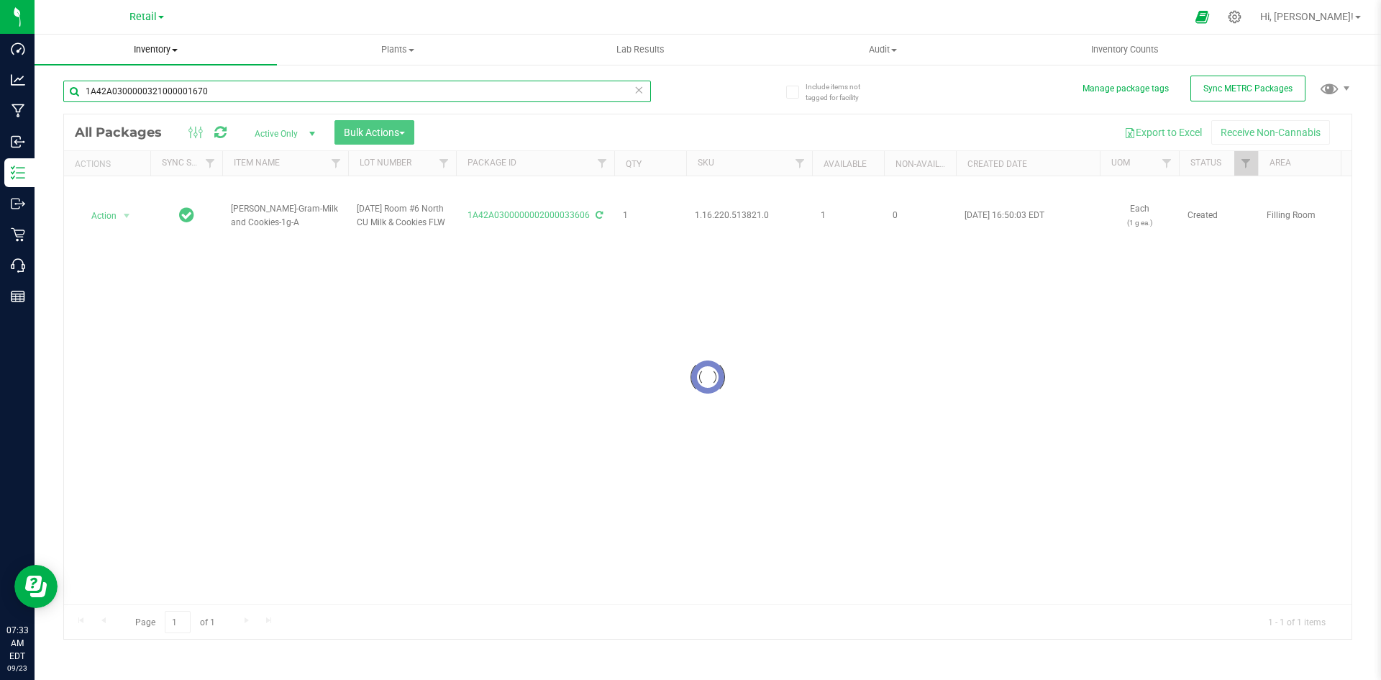  Describe the element at coordinates (1126, 89) in the screenshot. I see `button: Manage package tags` at that location.